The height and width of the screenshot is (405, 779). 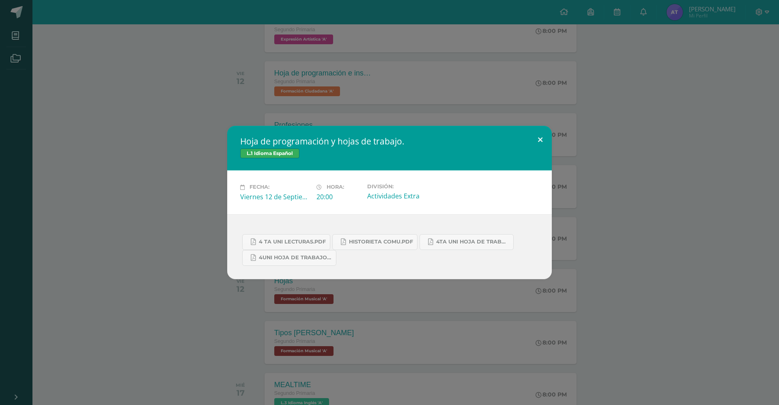 I want to click on a: 4 ta uni lecturas.pdf, so click(x=286, y=242).